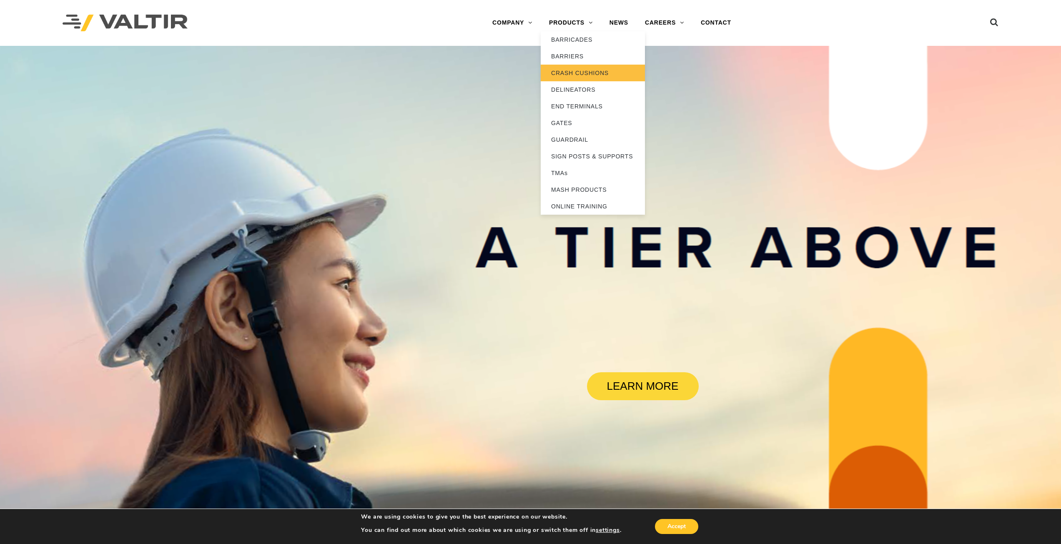  I want to click on button: settings, so click(608, 530).